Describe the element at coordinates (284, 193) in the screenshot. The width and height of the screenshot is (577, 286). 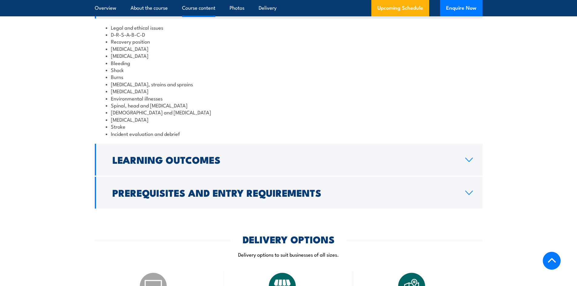
I see `h2: Prerequisites and Entry Requirements` at that location.